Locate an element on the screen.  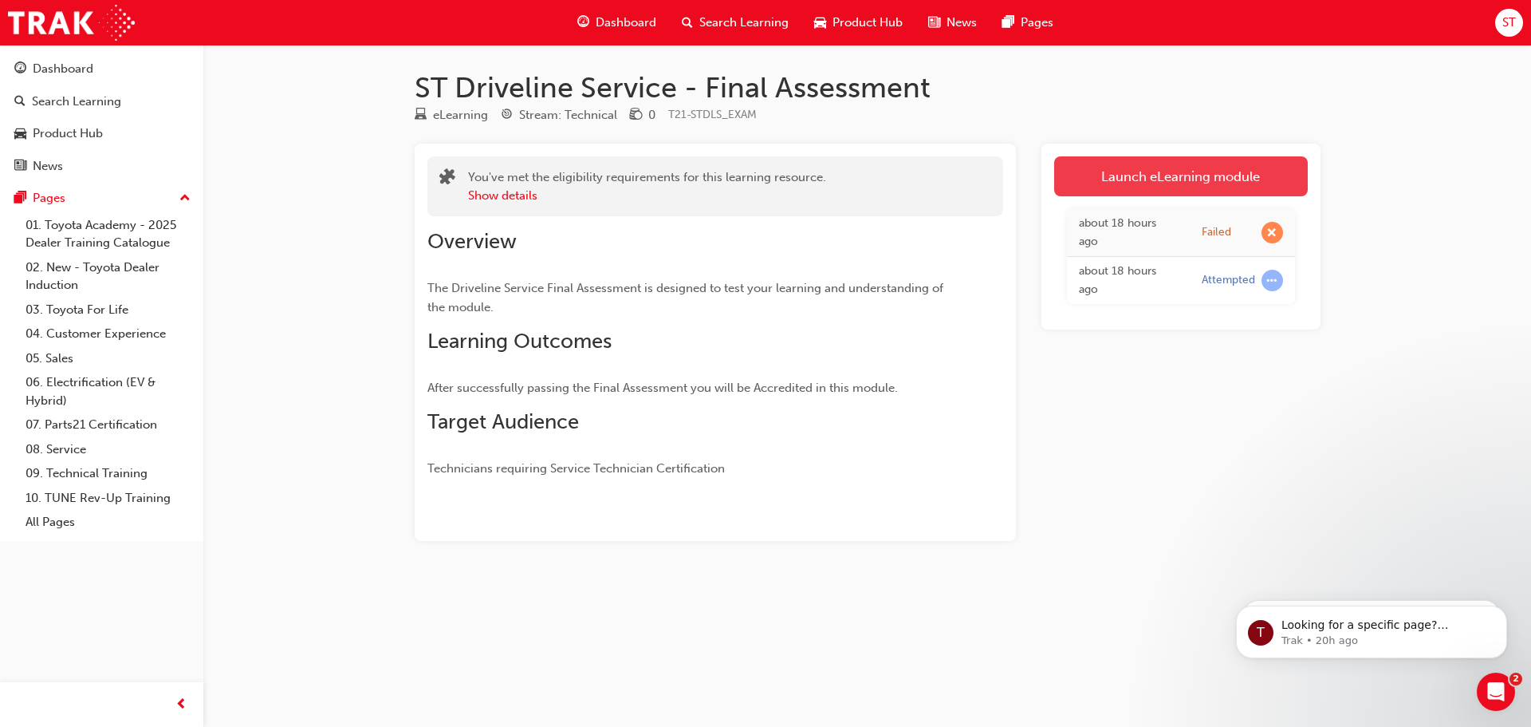
button: Pages is located at coordinates (101, 198).